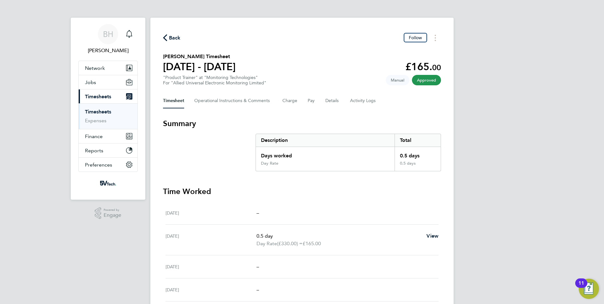 The image size is (604, 304). What do you see at coordinates (108, 150) in the screenshot?
I see `button: Reports` at bounding box center [108, 150].